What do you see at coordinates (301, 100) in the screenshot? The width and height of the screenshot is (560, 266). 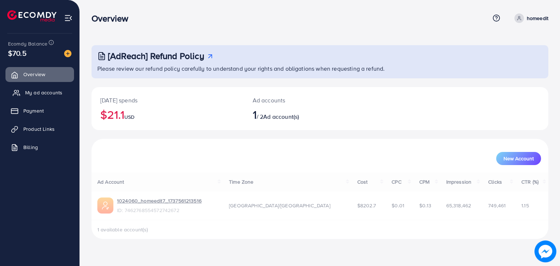 I see `p: Ad accounts` at bounding box center [301, 100].